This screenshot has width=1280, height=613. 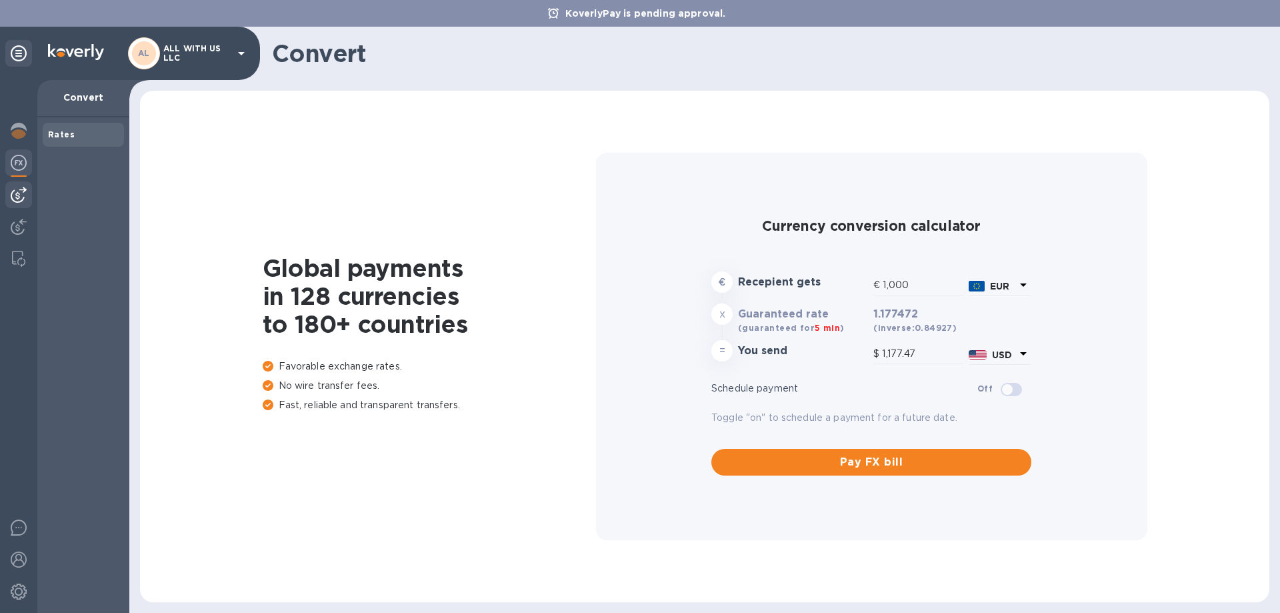 I want to click on p: KoverlyPay is pending approval., so click(x=645, y=13).